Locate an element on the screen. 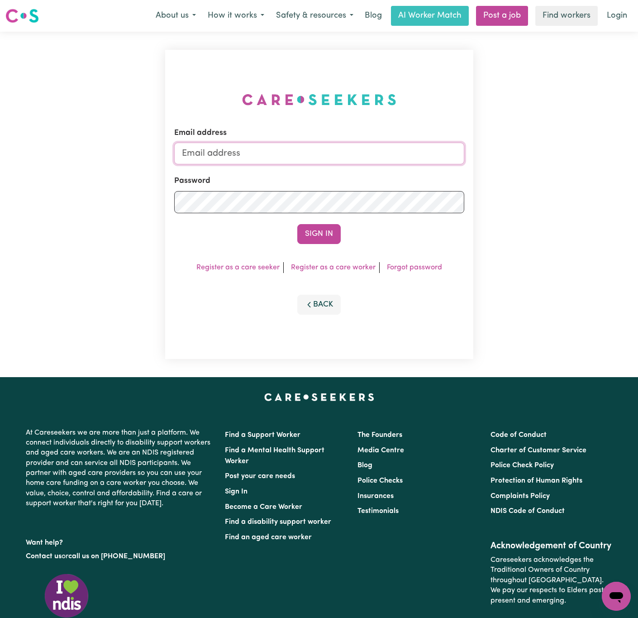  button: How it works is located at coordinates (236, 16).